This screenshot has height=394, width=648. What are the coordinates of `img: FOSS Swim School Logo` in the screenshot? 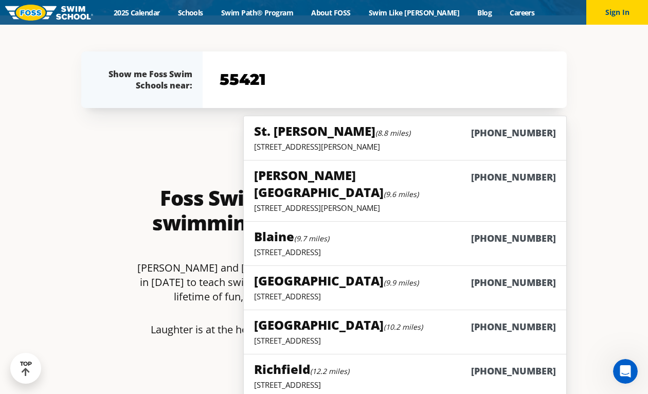 It's located at (49, 12).